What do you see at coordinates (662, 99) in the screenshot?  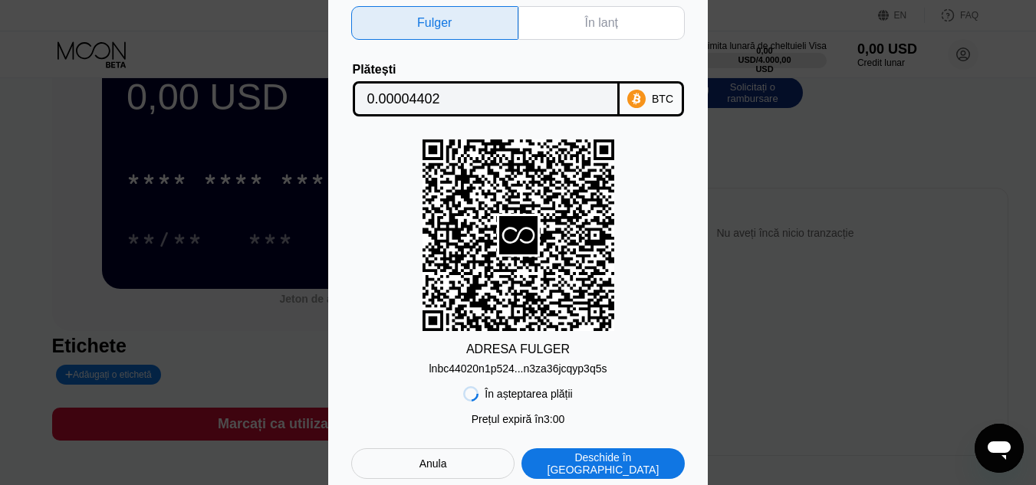 I see `font: BTC` at bounding box center [662, 99].